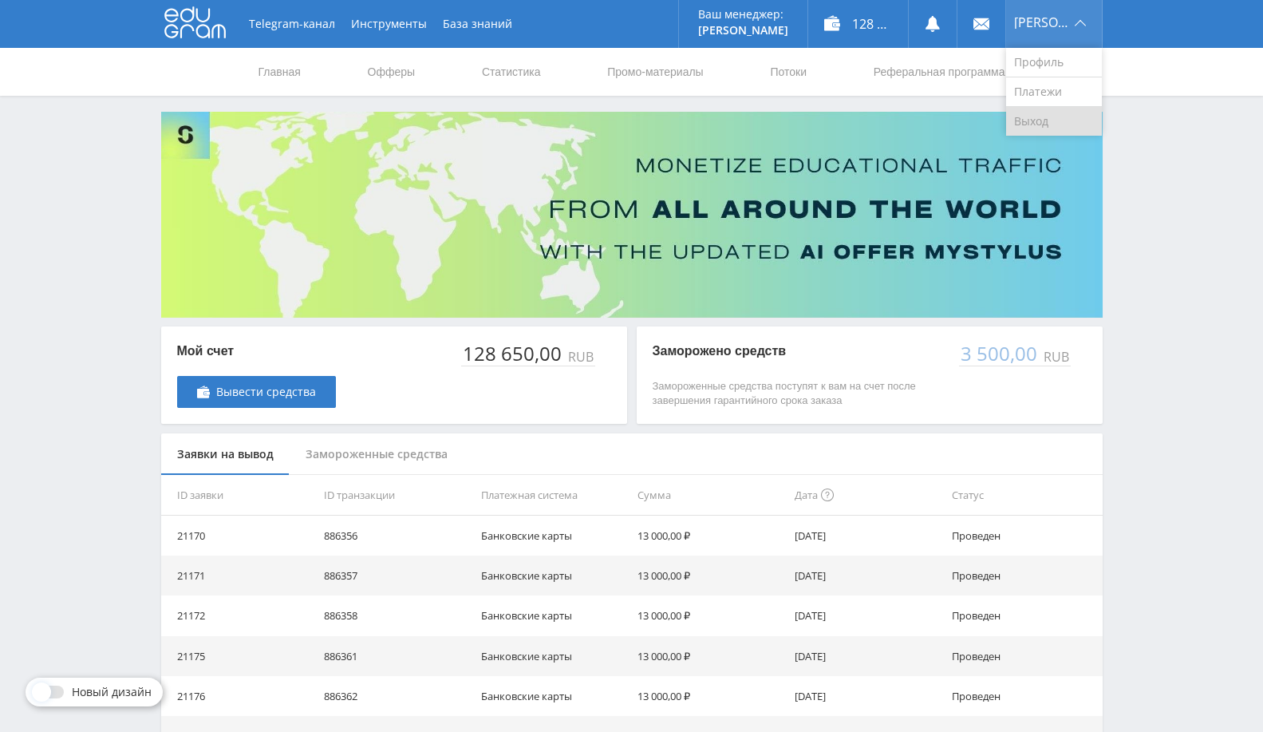 The height and width of the screenshot is (732, 1263). I want to click on th: Дата, so click(867, 495).